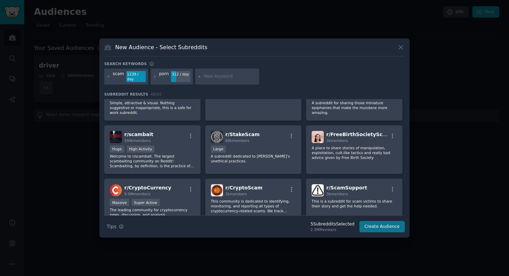 This screenshot has width=509, height=276. Describe the element at coordinates (139, 134) in the screenshot. I see `span: r/ scambait` at that location.